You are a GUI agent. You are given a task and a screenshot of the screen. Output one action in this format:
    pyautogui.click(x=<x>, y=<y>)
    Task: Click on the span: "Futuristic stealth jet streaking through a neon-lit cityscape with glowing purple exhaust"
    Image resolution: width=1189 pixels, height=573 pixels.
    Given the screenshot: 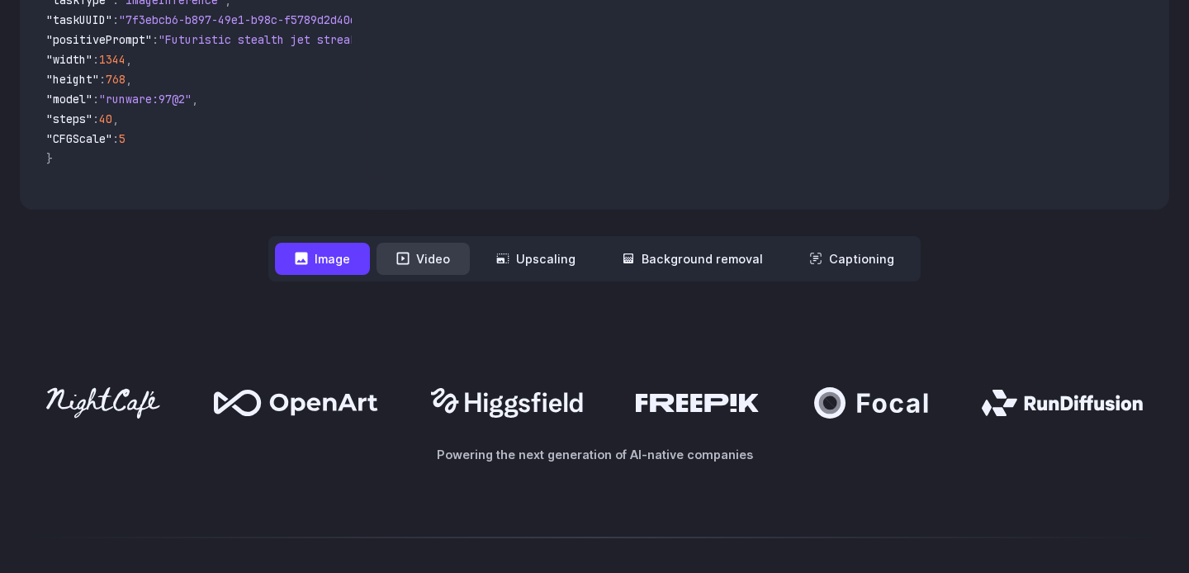 What is the action you would take?
    pyautogui.click(x=459, y=40)
    